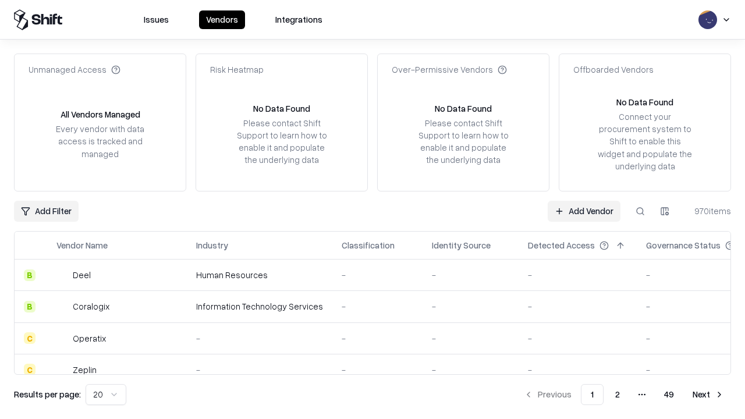  I want to click on div: Risk Heatmap, so click(237, 69).